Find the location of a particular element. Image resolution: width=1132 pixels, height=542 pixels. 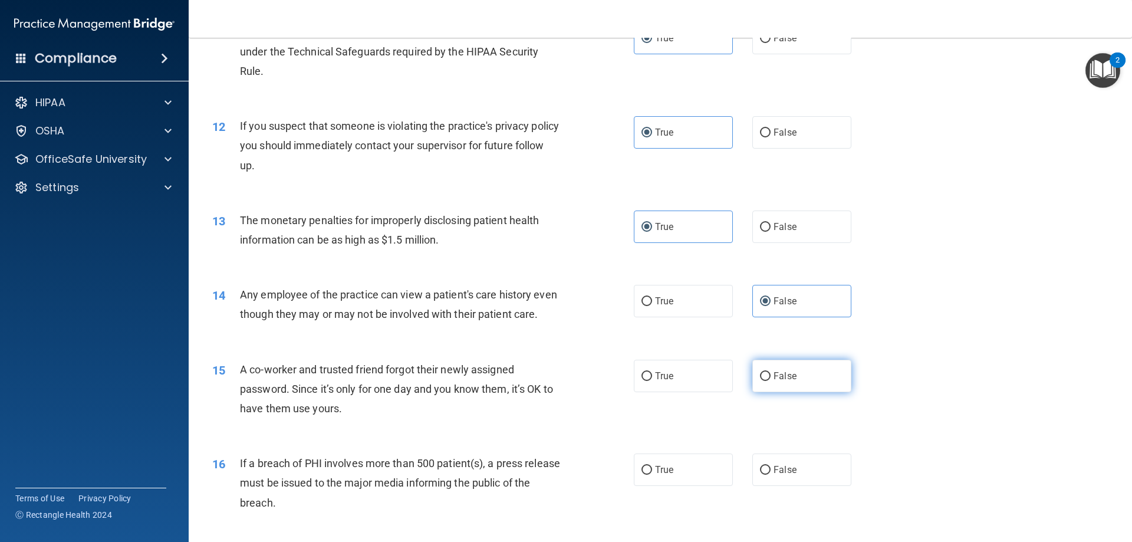

p: HIPAA is located at coordinates (50, 103).